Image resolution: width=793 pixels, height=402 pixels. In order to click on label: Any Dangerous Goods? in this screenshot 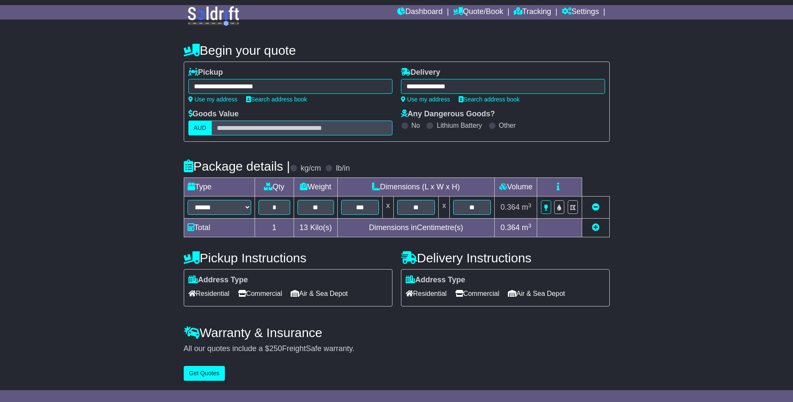, I will do `click(448, 114)`.